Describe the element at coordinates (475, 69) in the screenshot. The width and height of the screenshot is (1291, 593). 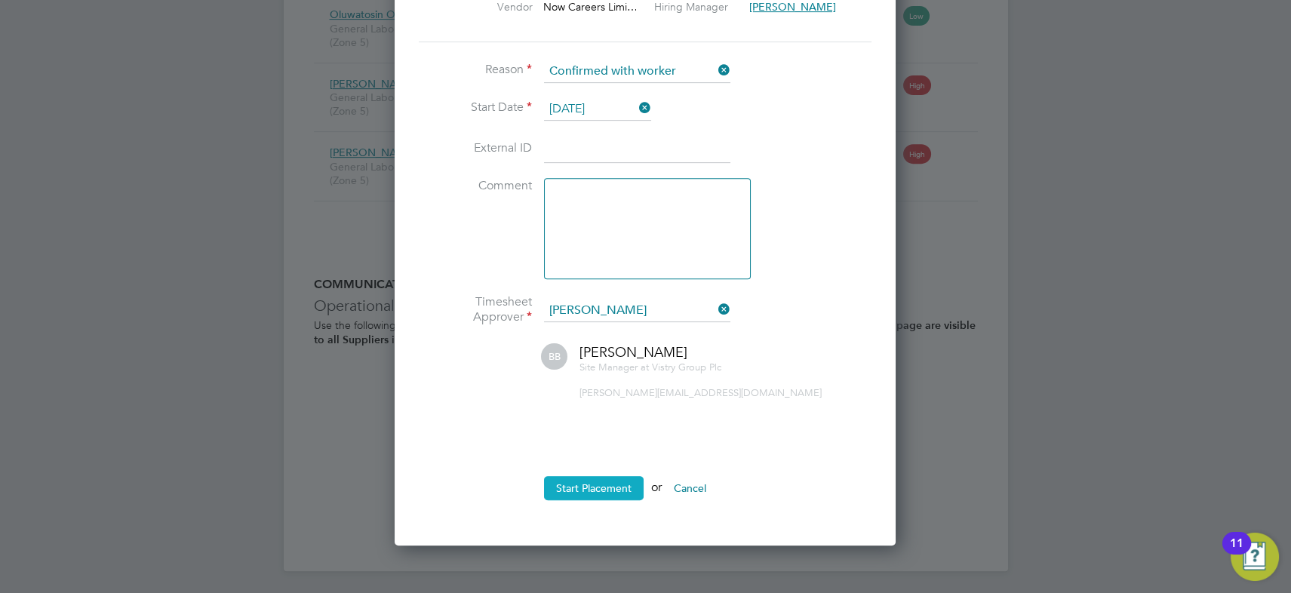
I see `label: Reason` at that location.